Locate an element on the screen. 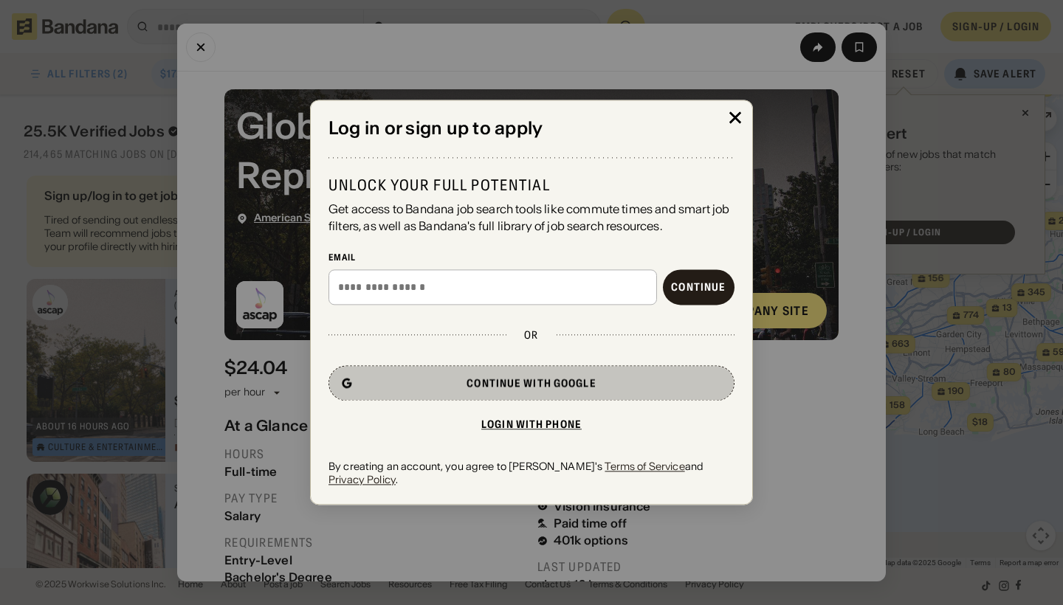 Image resolution: width=1063 pixels, height=605 pixels. div: Email is located at coordinates (532, 258).